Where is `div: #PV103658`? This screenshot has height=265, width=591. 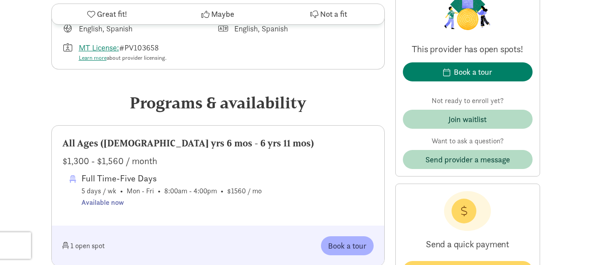
div: #PV103658 is located at coordinates (123, 52).